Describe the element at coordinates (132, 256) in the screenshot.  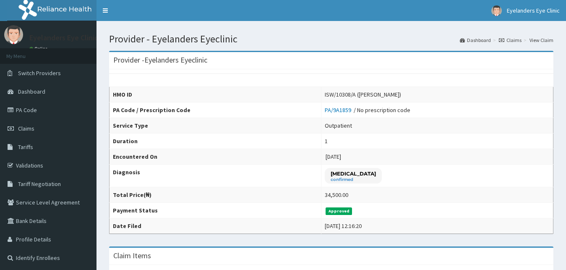
I see `h3: Claim Items` at that location.